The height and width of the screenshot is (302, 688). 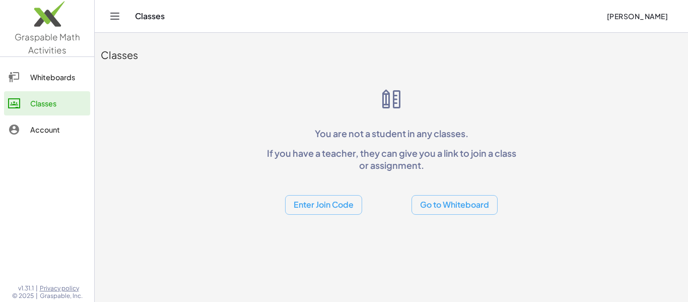 I want to click on button: Go to Whiteboard, so click(x=454, y=204).